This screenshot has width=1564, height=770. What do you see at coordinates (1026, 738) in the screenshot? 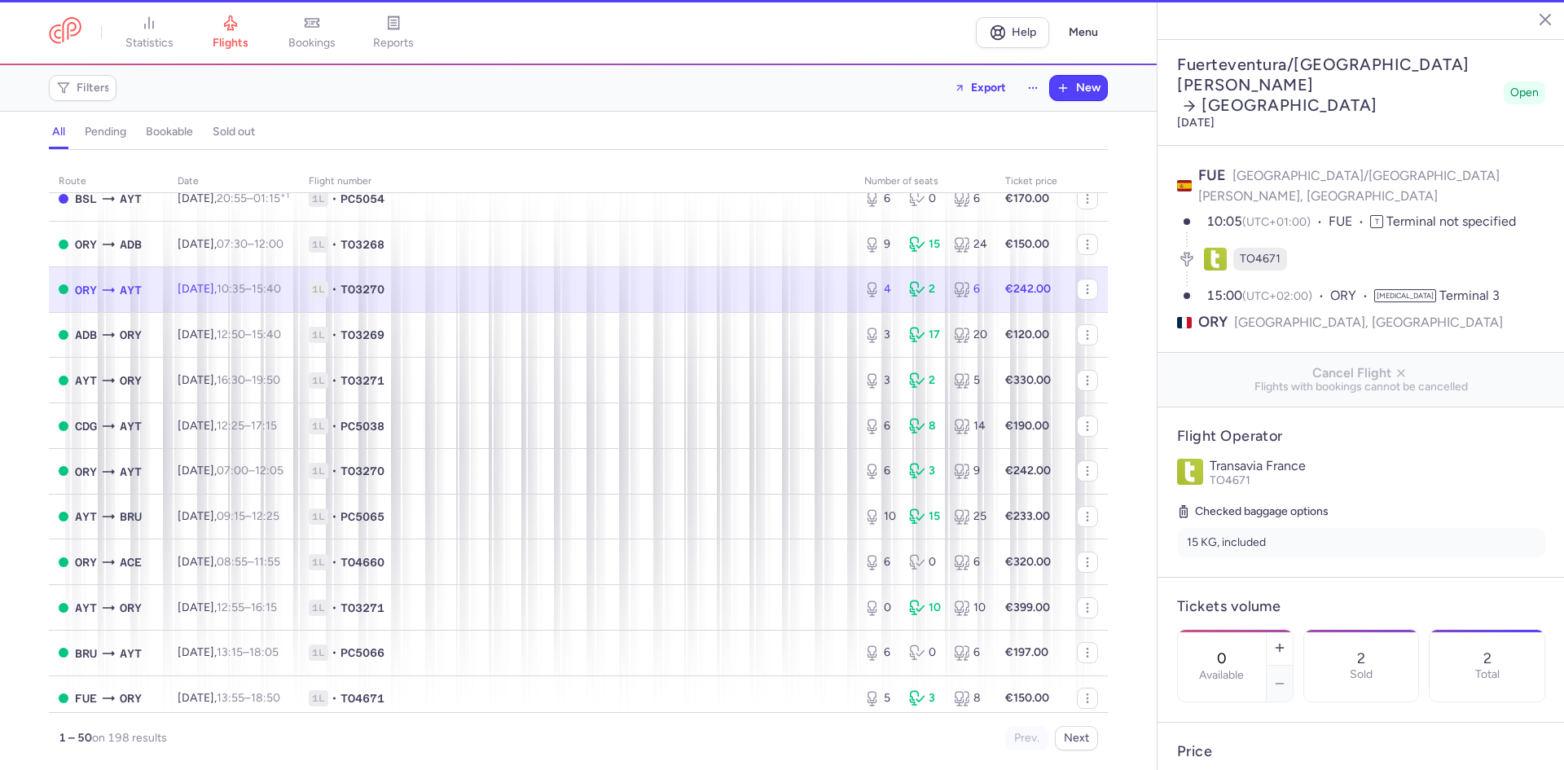
I see `button: Prev.` at bounding box center [1026, 738].